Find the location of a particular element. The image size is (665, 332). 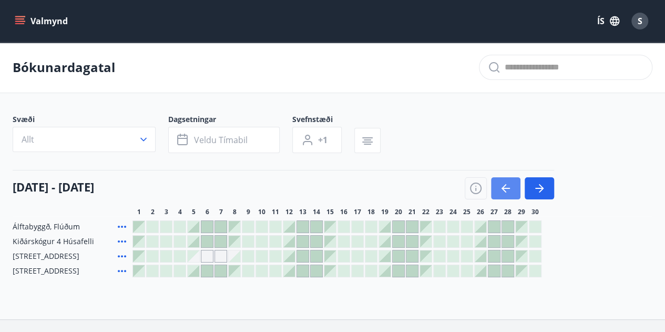

span: 9 is located at coordinates (248, 212).